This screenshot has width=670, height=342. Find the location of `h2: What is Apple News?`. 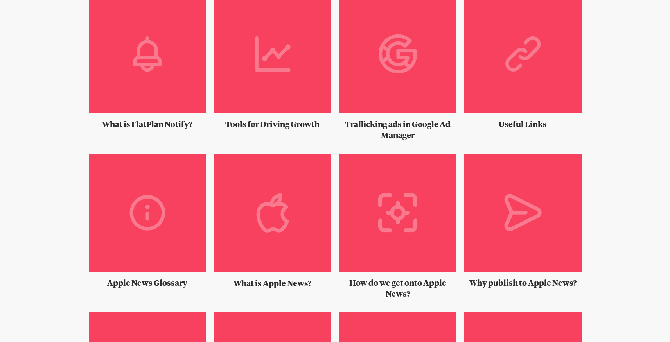

h2: What is Apple News? is located at coordinates (273, 284).